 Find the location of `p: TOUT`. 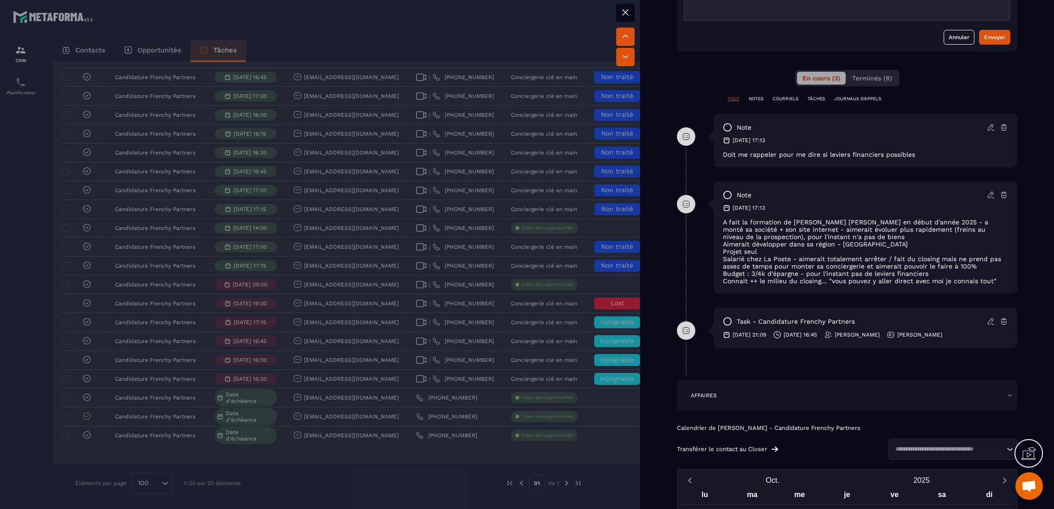

p: TOUT is located at coordinates (733, 99).